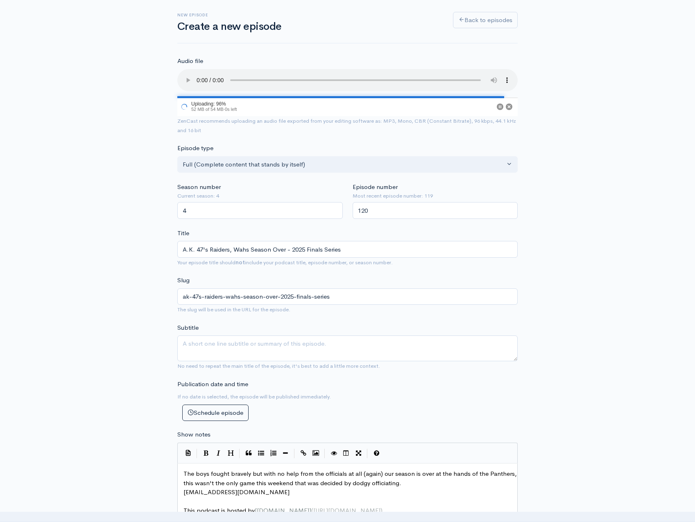  Describe the element at coordinates (347, 297) in the screenshot. I see `input: title-of-episode` at that location.